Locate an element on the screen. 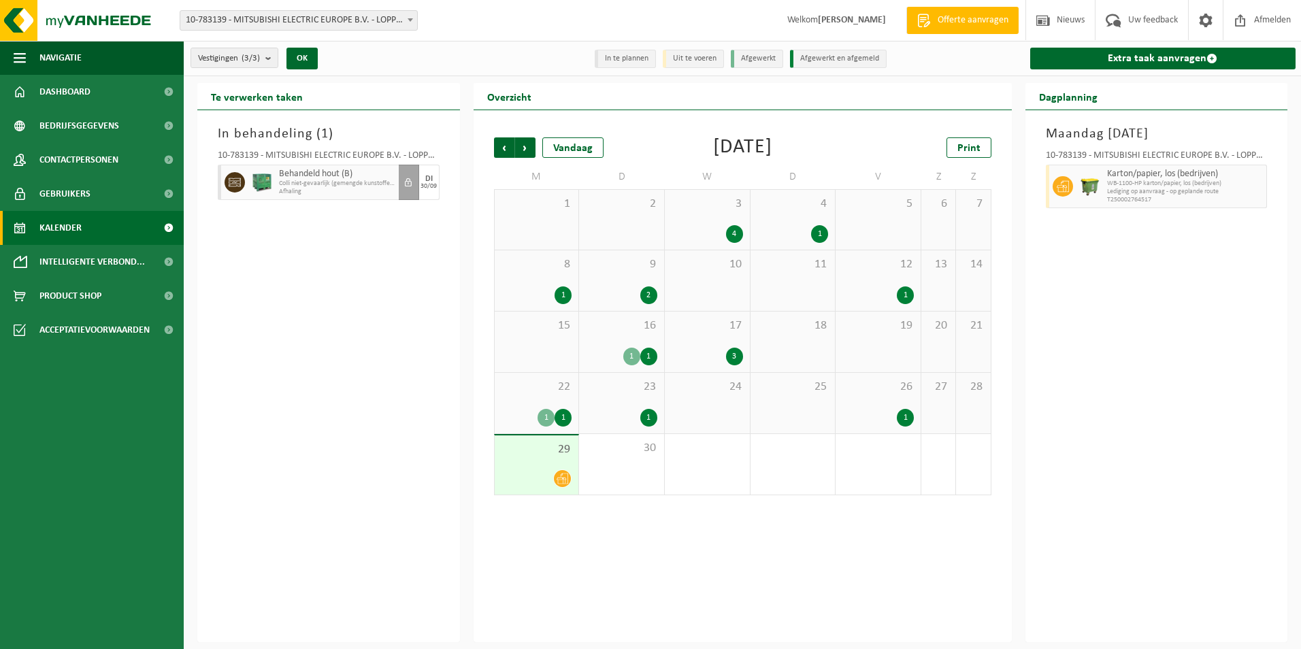 This screenshot has width=1301, height=649. span: 30 is located at coordinates (621, 448).